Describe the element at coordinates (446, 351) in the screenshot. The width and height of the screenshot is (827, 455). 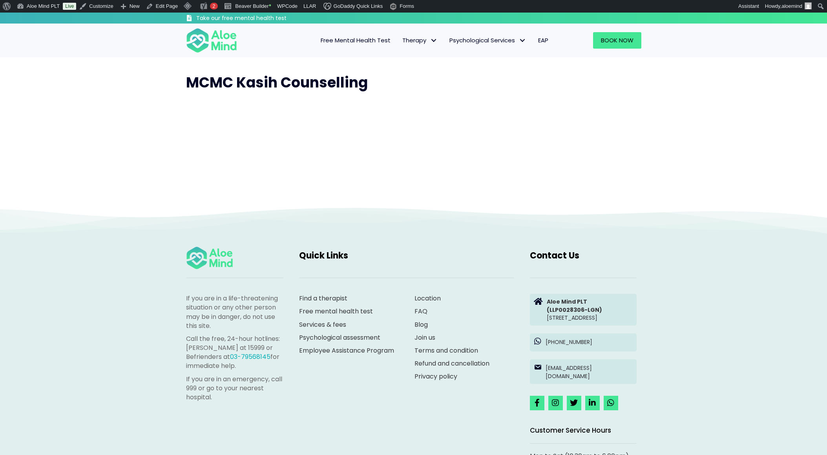
I see `a: Terms and condition` at that location.